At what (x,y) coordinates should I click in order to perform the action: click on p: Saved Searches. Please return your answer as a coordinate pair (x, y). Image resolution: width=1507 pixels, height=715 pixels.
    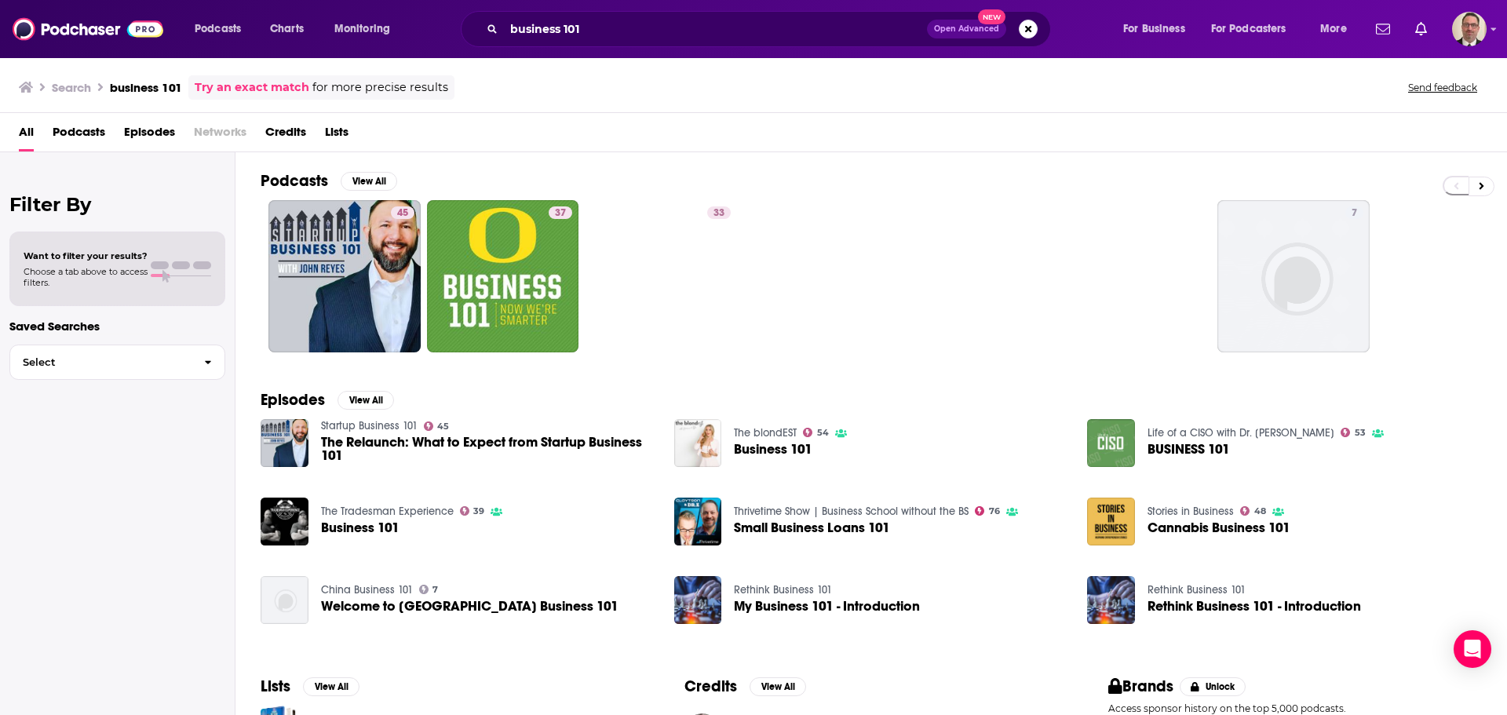
    Looking at the image, I should click on (117, 326).